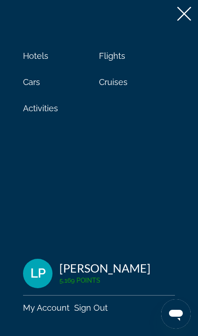 This screenshot has width=198, height=336. What do you see at coordinates (112, 56) in the screenshot?
I see `span: Flights` at bounding box center [112, 56].